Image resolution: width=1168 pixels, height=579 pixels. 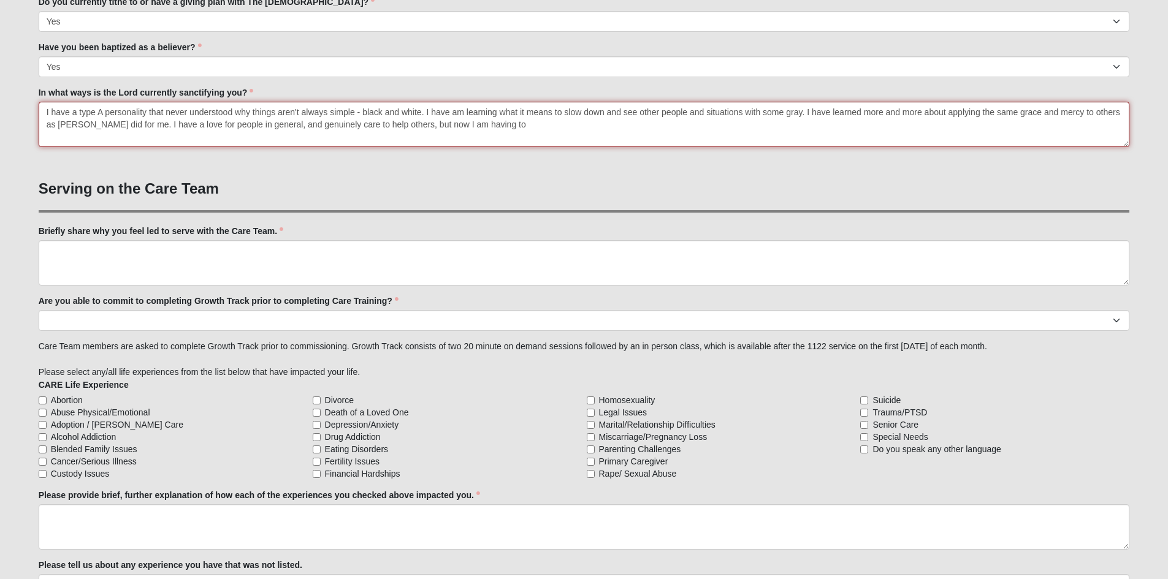 I want to click on input: Abuse Physical/Emotional, so click(x=42, y=412).